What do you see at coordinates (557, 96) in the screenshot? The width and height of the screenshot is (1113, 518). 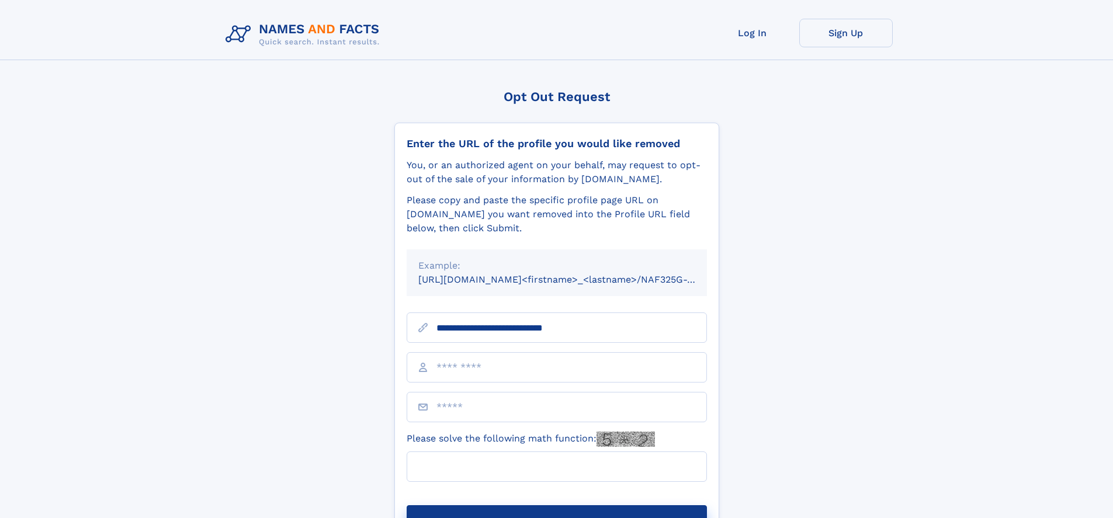 I see `div: Opt Out Request` at bounding box center [557, 96].